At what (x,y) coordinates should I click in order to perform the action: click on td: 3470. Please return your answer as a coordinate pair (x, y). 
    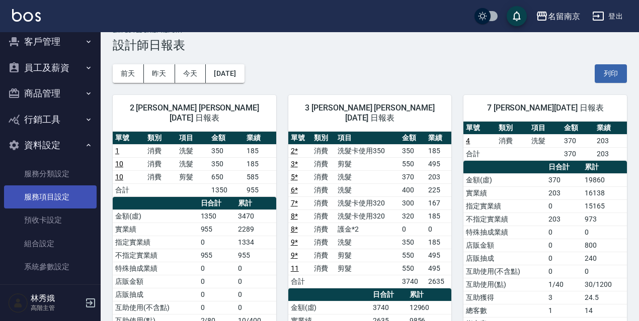
    Looking at the image, I should click on (256, 216).